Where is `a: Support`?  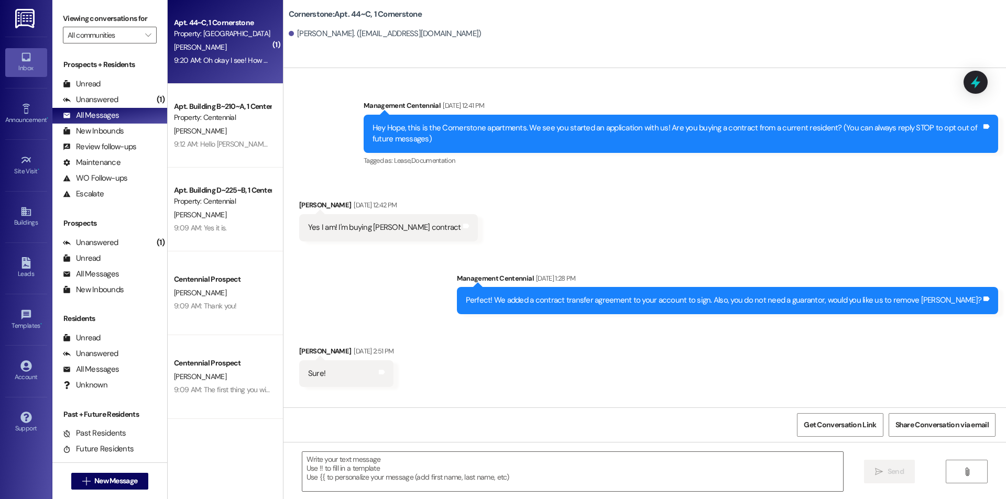
a: Support is located at coordinates (26, 423).